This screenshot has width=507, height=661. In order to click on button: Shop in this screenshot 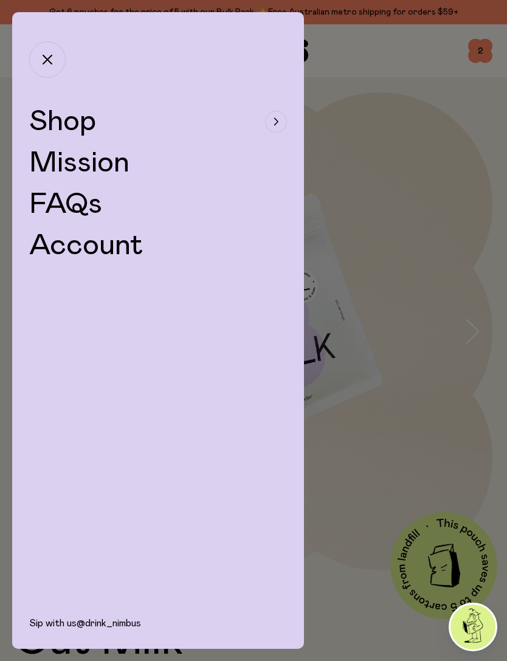, I will do `click(158, 122)`.